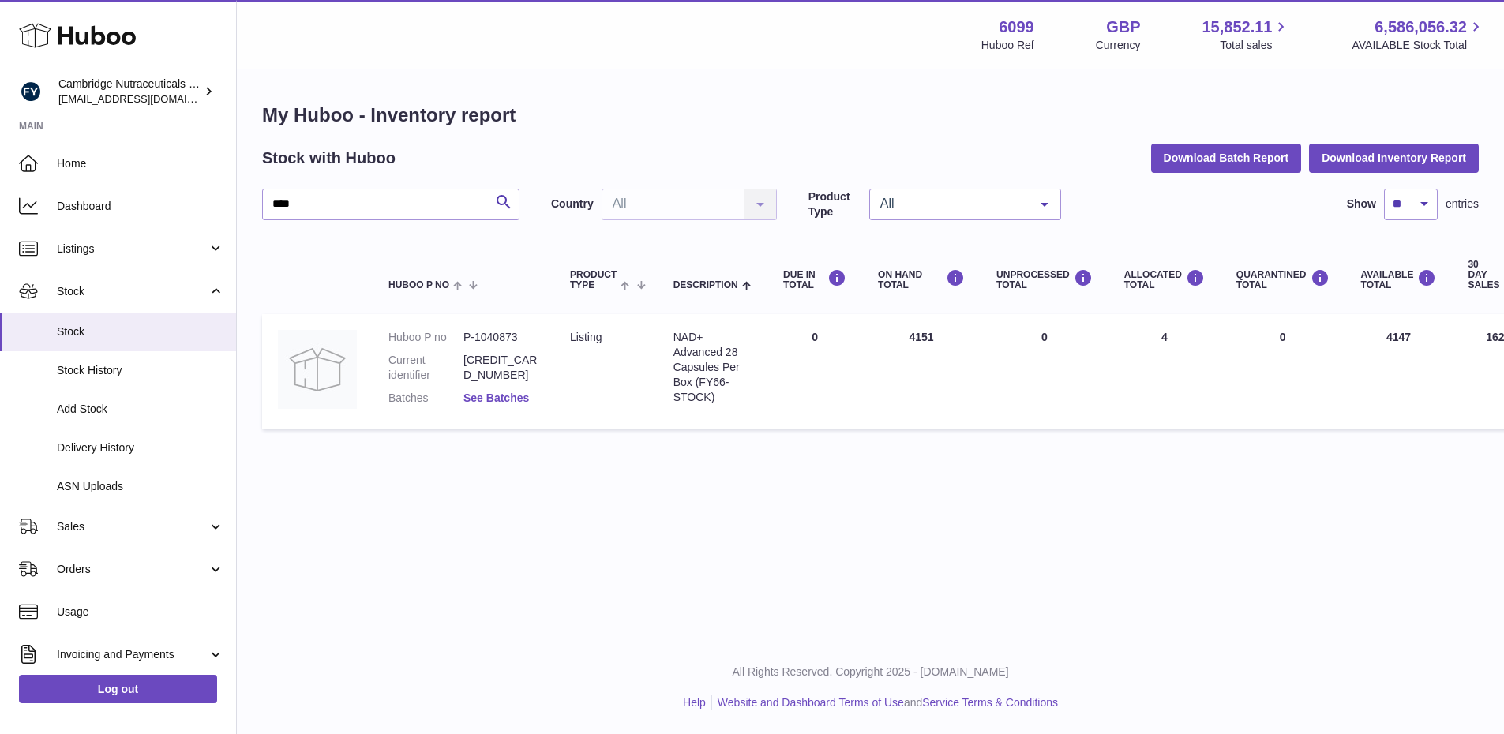  Describe the element at coordinates (141, 163) in the screenshot. I see `span: Home` at that location.